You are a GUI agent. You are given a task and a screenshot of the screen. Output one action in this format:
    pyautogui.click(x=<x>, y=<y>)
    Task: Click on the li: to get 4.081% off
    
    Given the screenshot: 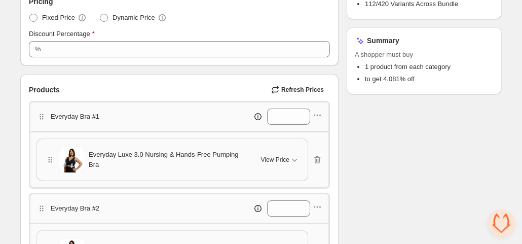 What is the action you would take?
    pyautogui.click(x=429, y=79)
    